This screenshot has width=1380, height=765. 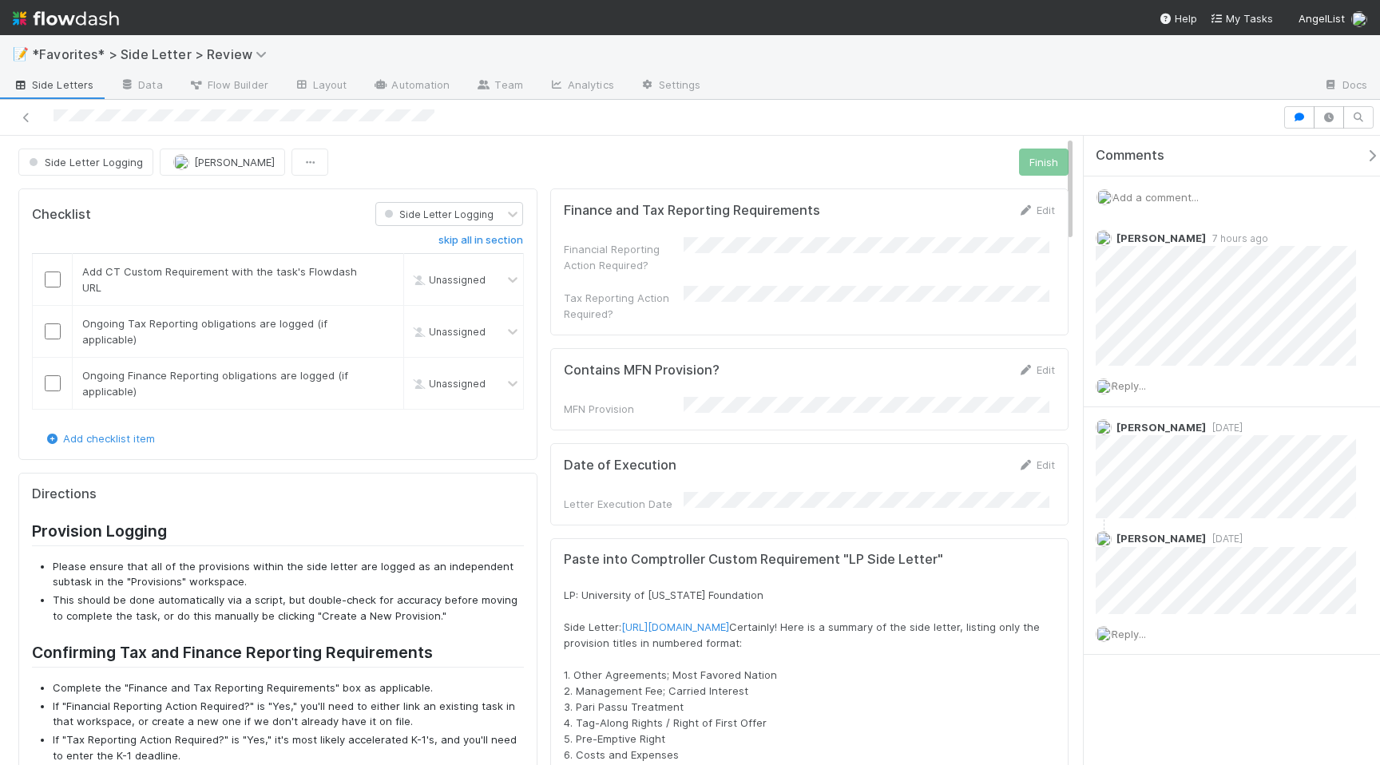 I want to click on li: If "Tax Reporting Action Required?" is "Yes," it's most likely accelerated K-1's, and you'll need..., so click(x=288, y=747).